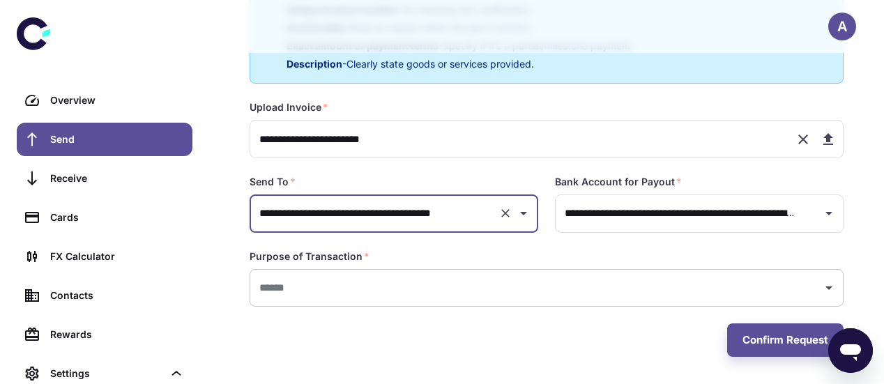 This screenshot has height=384, width=884. What do you see at coordinates (314, 63) in the screenshot?
I see `span: Description` at bounding box center [314, 63].